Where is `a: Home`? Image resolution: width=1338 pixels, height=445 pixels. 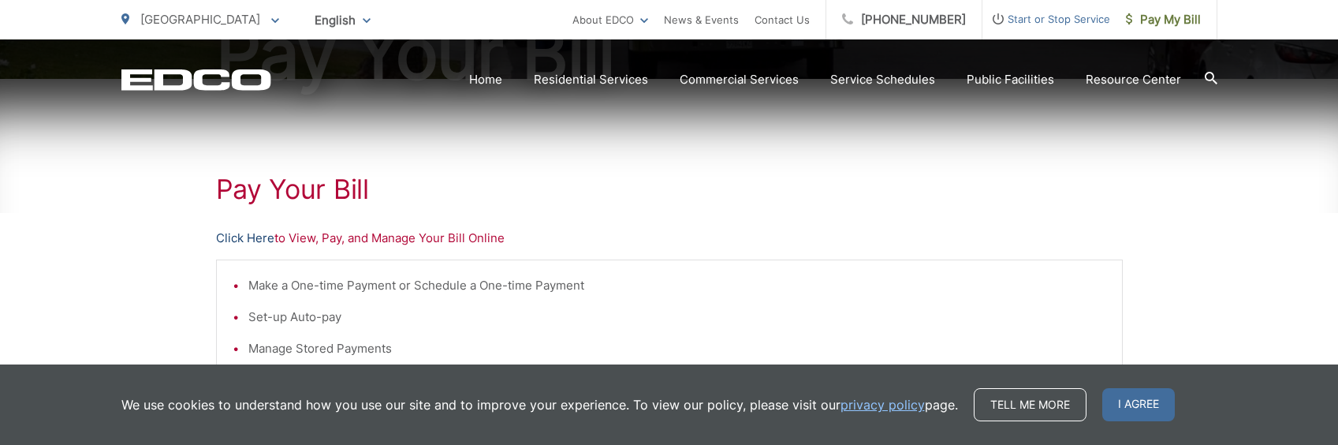
a: Home is located at coordinates (486, 80).